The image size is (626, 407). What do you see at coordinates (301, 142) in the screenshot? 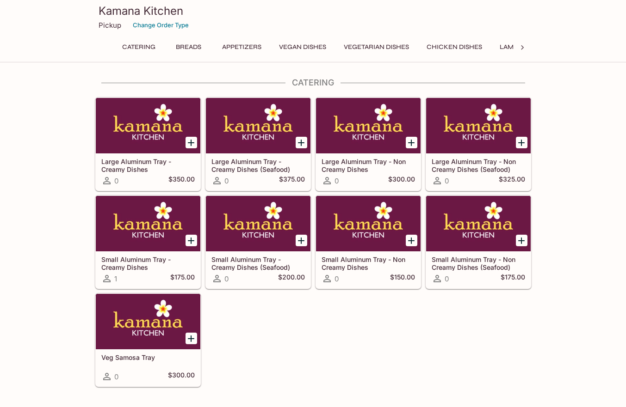
I see `button: Add Large Aluminum Tray - Creamy Dishes (Seafood)` at bounding box center [301, 142].